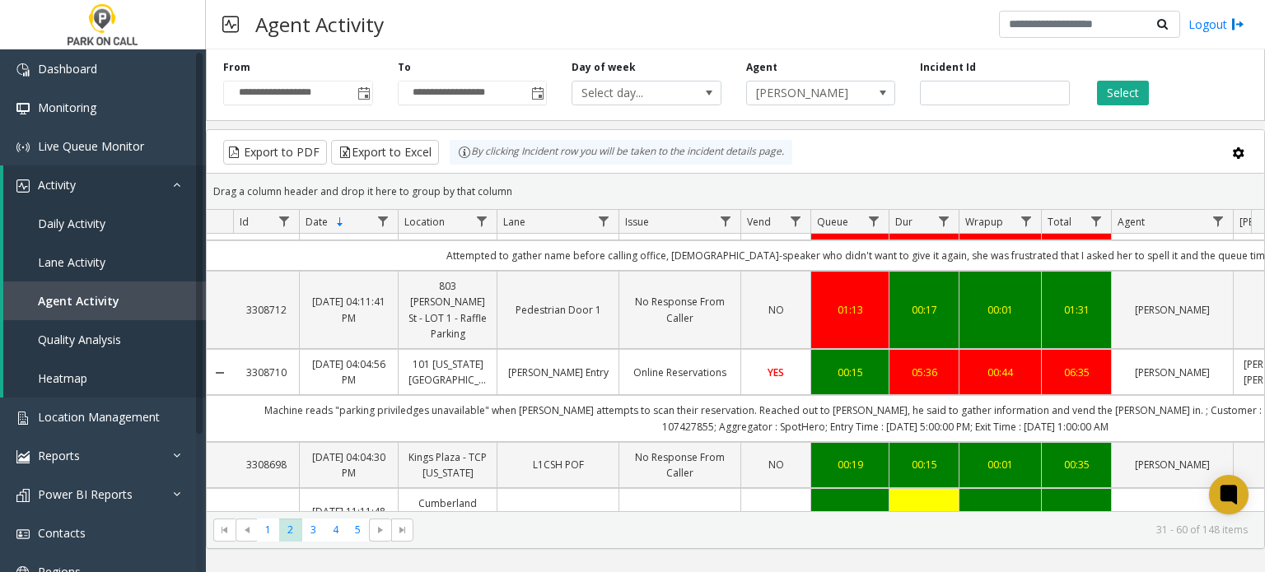  I want to click on button: Select, so click(1122, 93).